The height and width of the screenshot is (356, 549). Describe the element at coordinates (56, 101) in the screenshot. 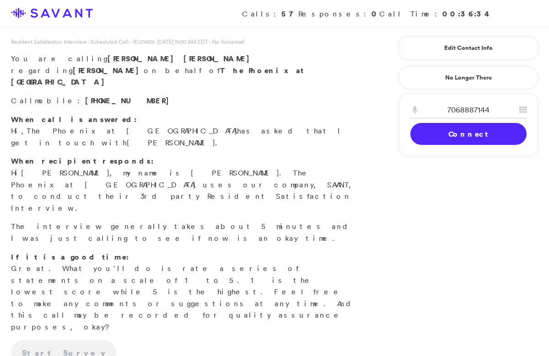

I see `span: mobile` at that location.